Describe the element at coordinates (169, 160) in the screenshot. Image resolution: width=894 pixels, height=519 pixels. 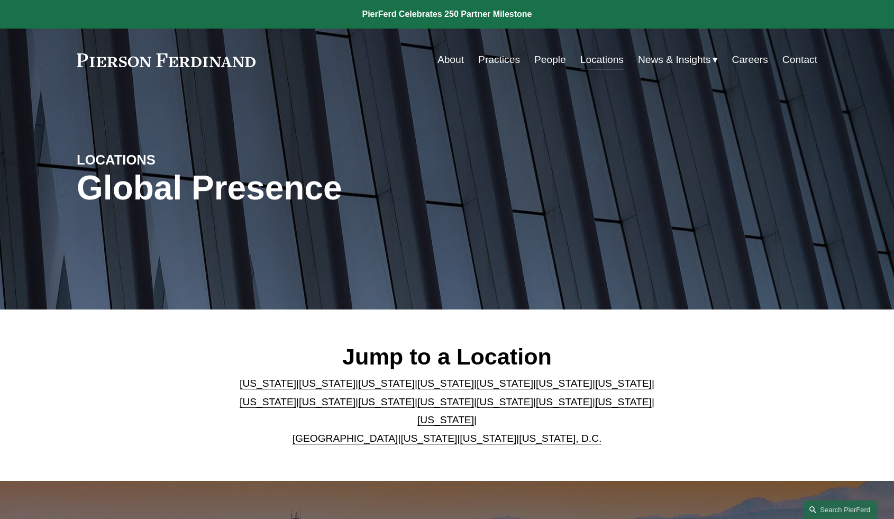
I see `h4: LOCATIONS` at that location.